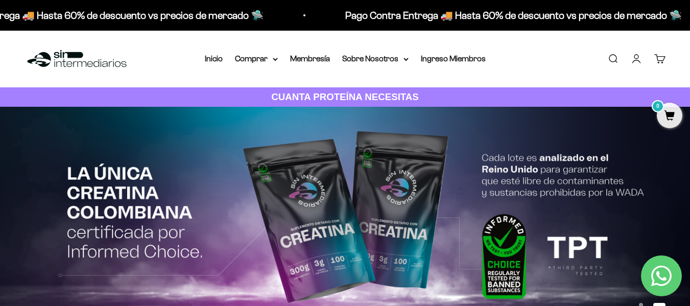 Image resolution: width=690 pixels, height=306 pixels. I want to click on a: Ingreso Miembros, so click(453, 58).